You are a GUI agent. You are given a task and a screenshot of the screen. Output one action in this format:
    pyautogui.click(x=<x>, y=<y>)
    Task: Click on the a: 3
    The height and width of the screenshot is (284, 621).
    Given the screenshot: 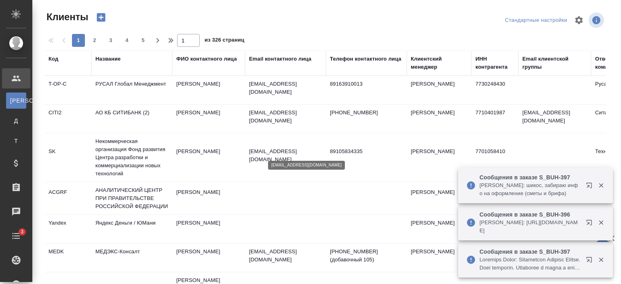 What is the action you would take?
    pyautogui.click(x=16, y=236)
    